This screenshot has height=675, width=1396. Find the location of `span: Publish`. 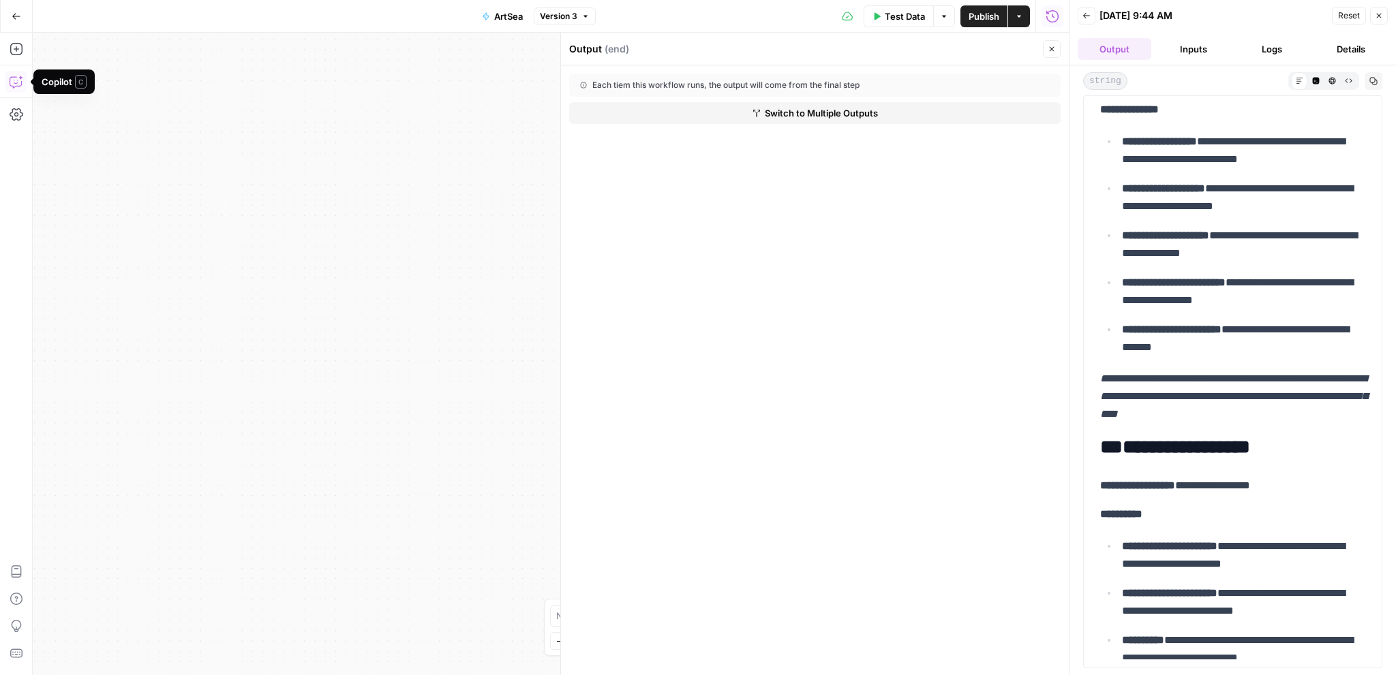

span: Publish is located at coordinates (983, 16).